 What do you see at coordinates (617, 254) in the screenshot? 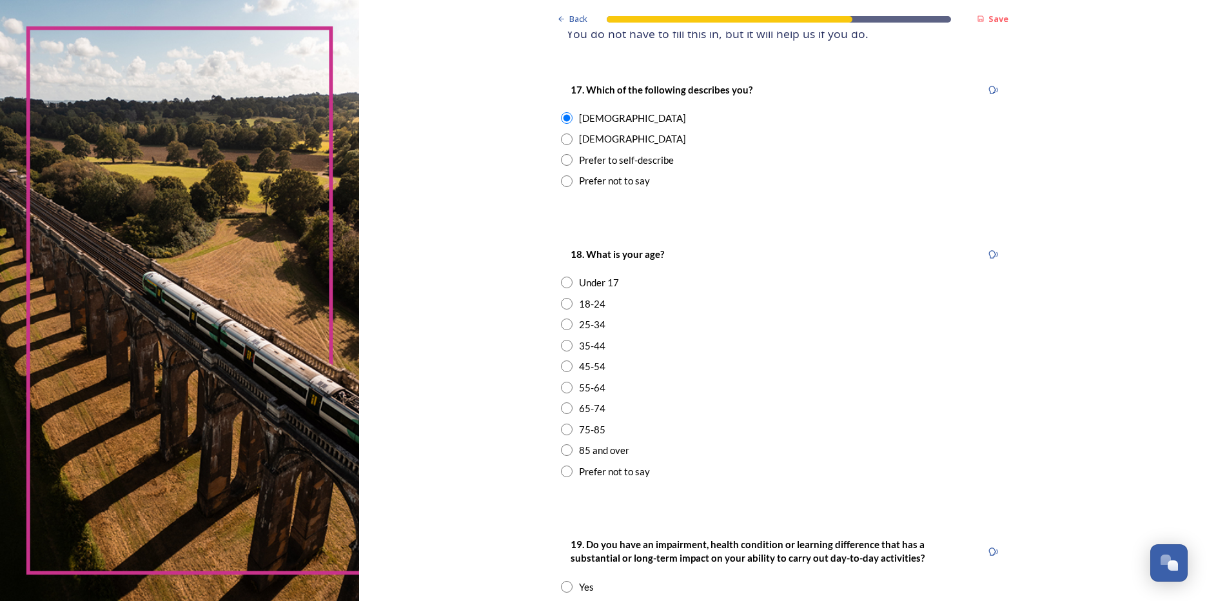
I see `strong: 18. What is your age?` at bounding box center [617, 254].